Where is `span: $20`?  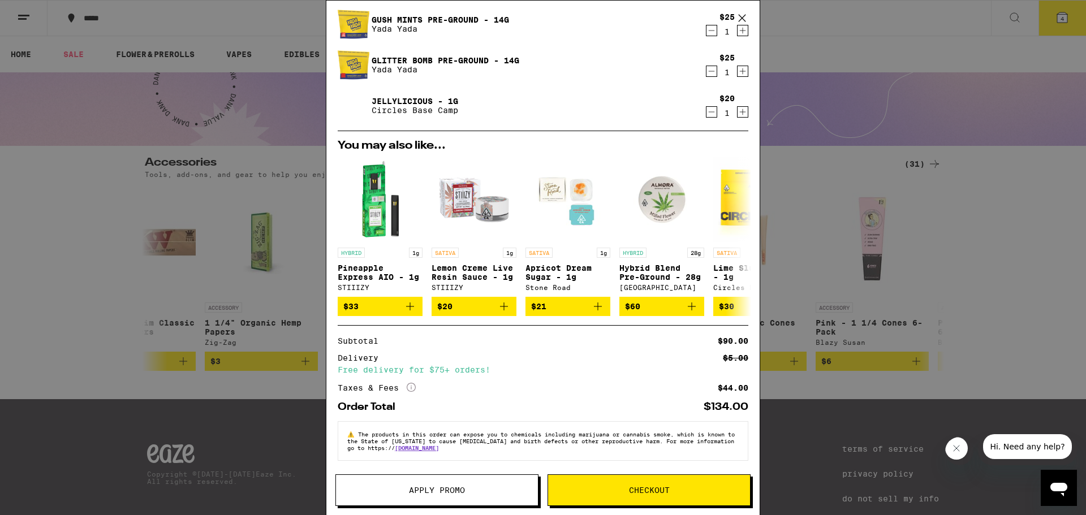 span: $20 is located at coordinates (445, 307).